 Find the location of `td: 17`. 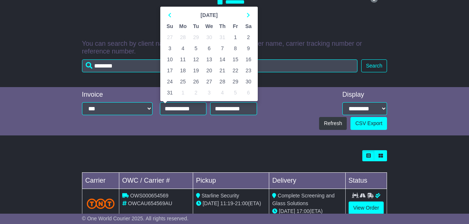

td: 17 is located at coordinates (170, 71).